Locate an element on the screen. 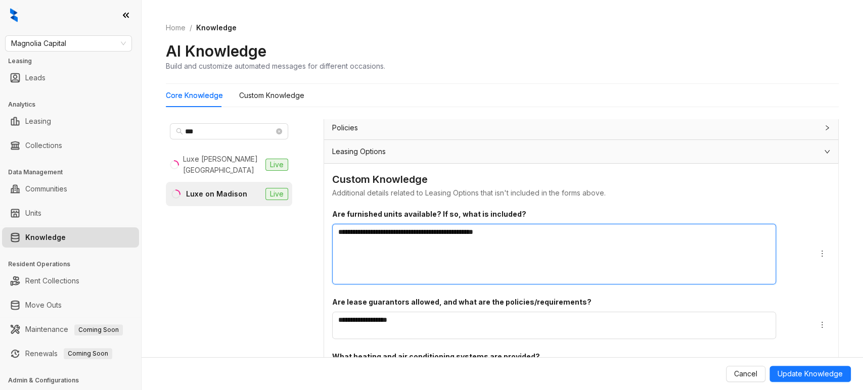 This screenshot has height=390, width=863. span: Magnolia Capital is located at coordinates (68, 43).